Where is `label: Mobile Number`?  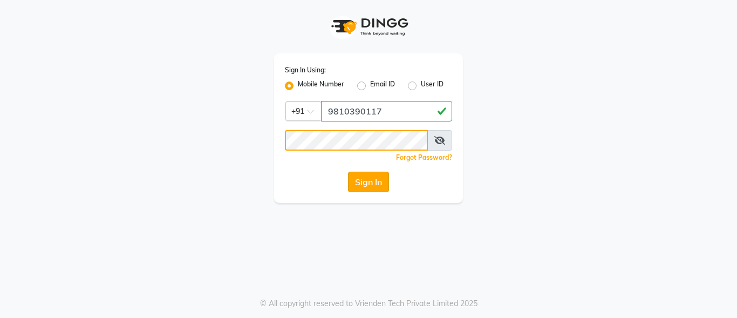
label: Mobile Number is located at coordinates (321, 86).